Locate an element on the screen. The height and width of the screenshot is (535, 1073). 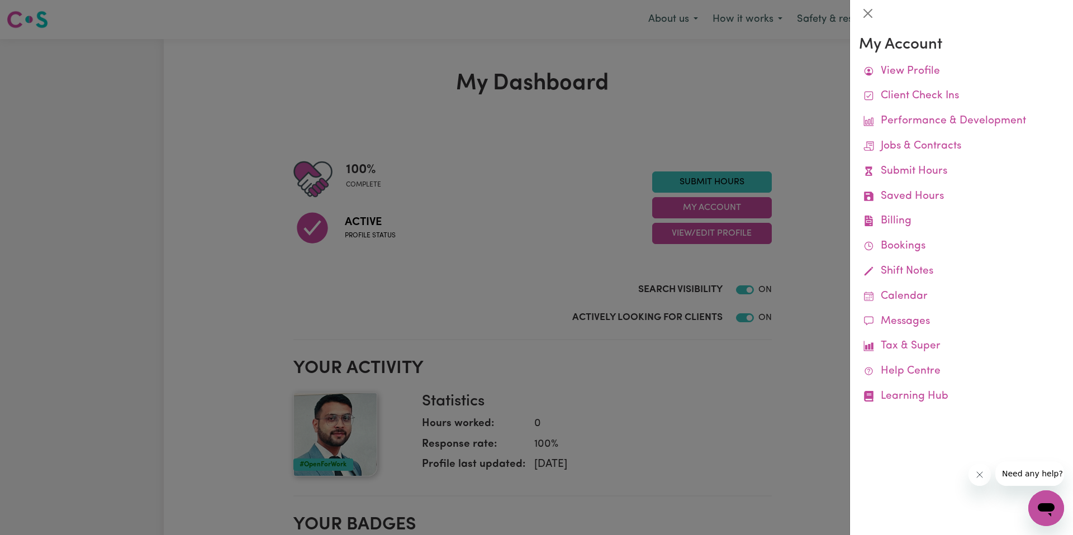
a: Performance & Development is located at coordinates (961, 121).